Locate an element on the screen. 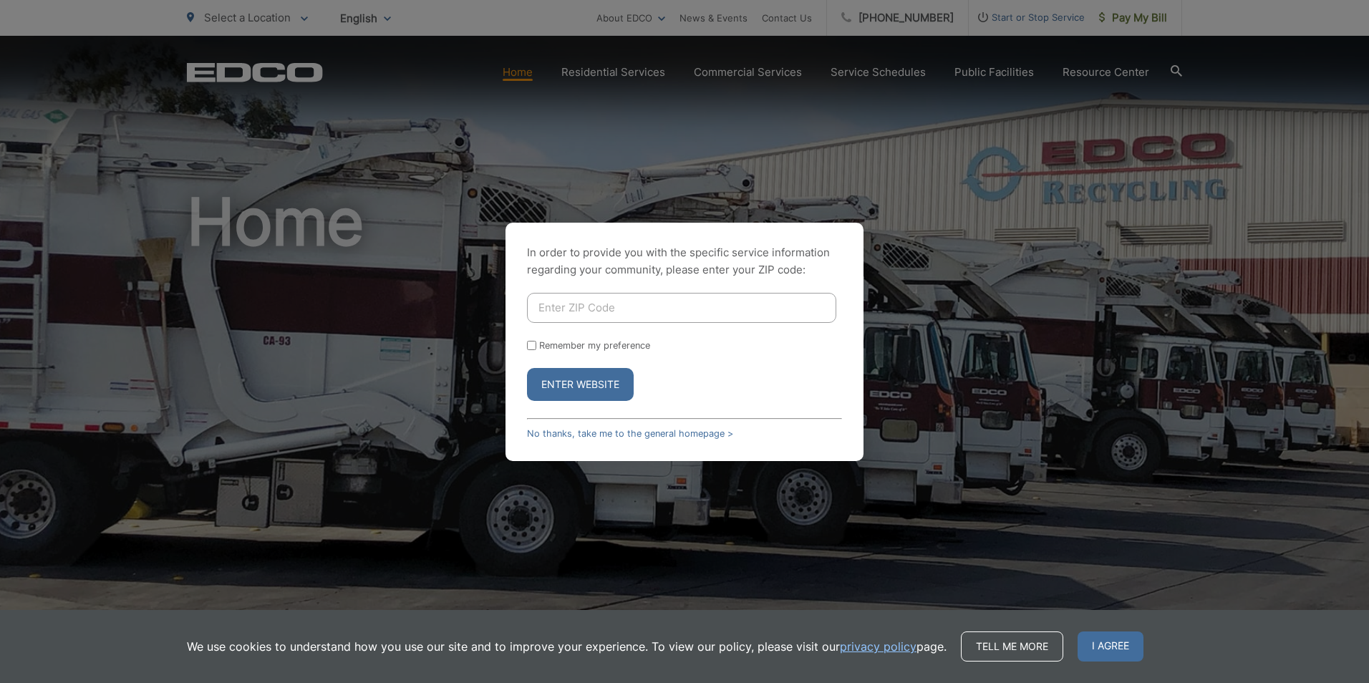  span: I agree is located at coordinates (1111, 647).